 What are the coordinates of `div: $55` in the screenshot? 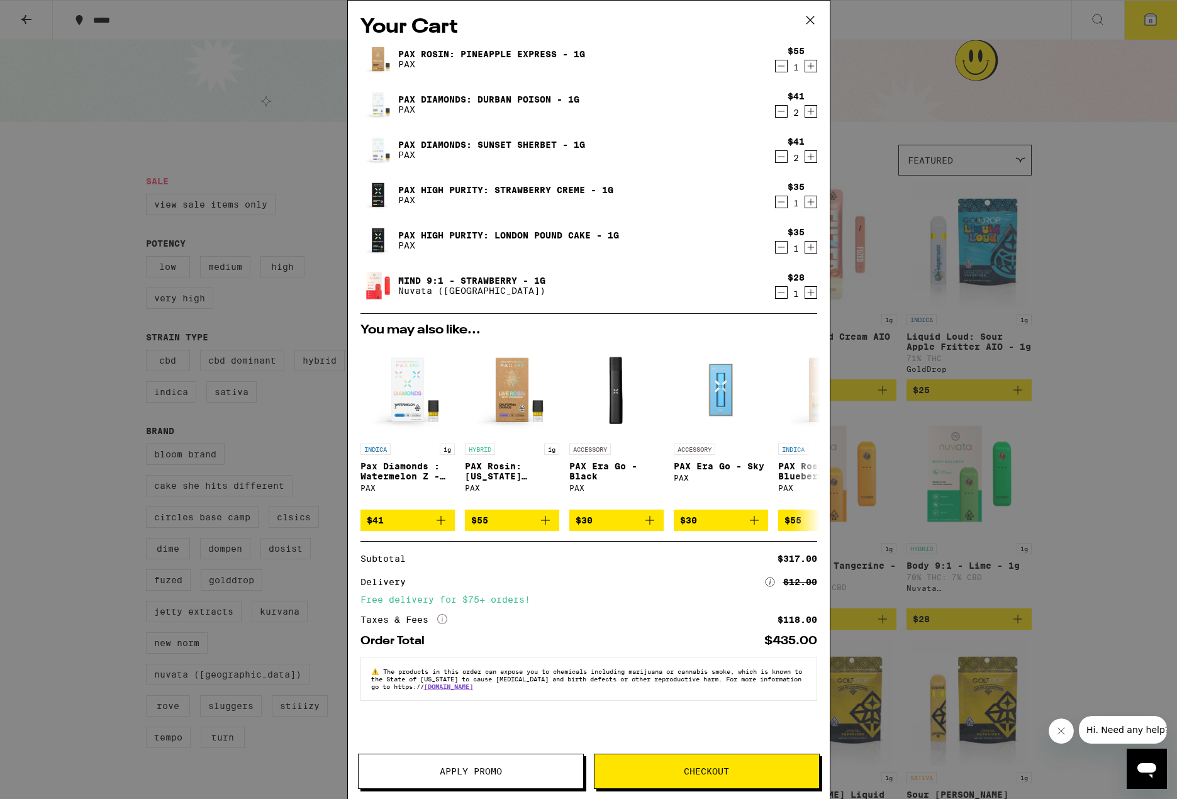 It's located at (795, 51).